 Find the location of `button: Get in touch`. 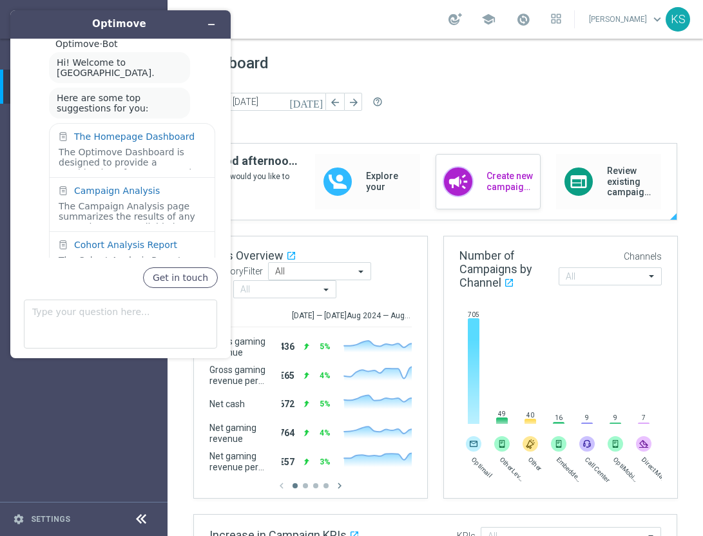

button: Get in touch is located at coordinates (180, 278).